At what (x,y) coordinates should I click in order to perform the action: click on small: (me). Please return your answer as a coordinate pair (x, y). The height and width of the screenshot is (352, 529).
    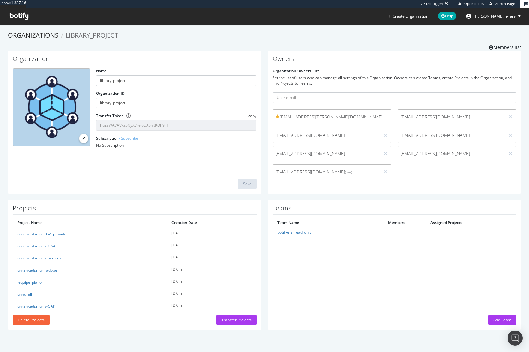
    Looking at the image, I should click on (348, 172).